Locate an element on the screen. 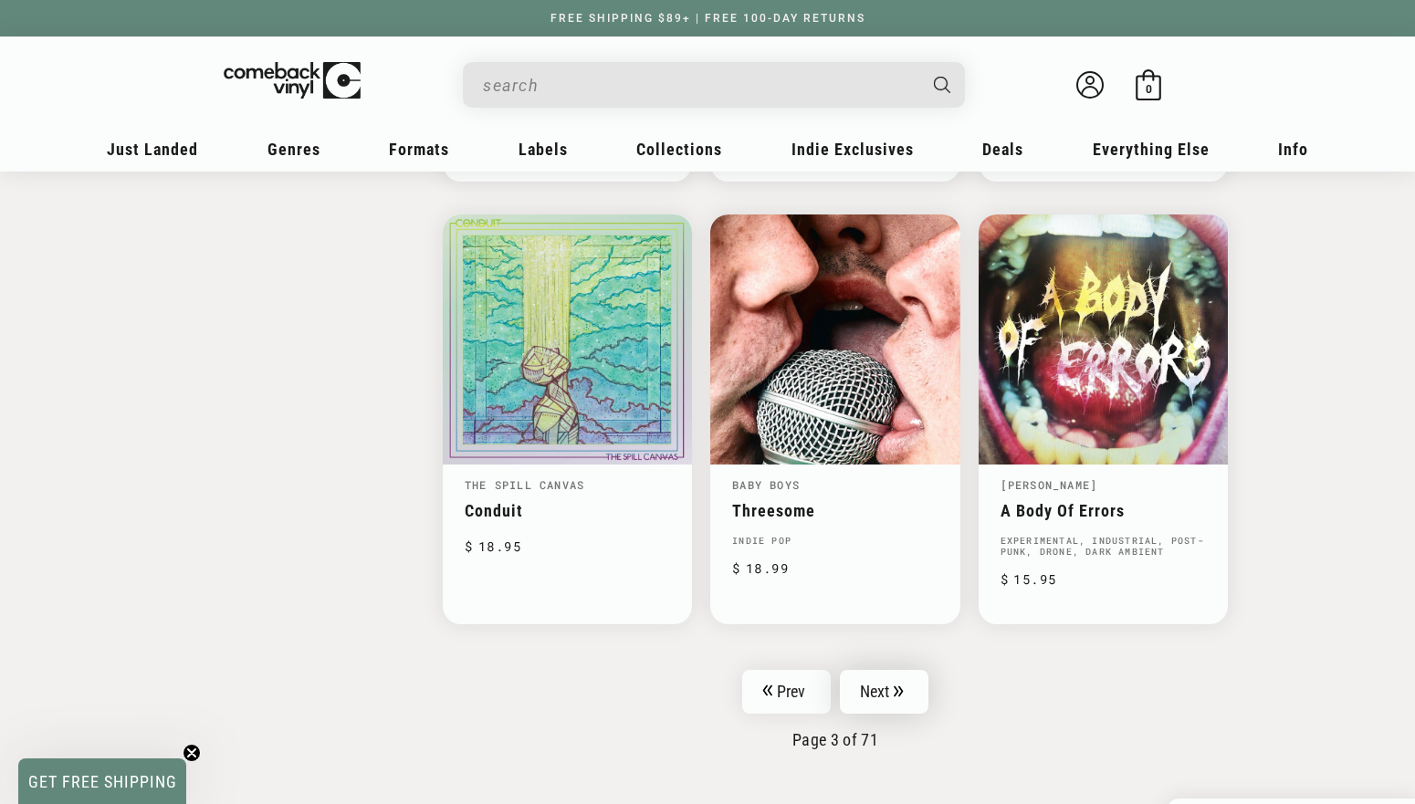 This screenshot has width=1415, height=804. span: 0 is located at coordinates (1148, 89).